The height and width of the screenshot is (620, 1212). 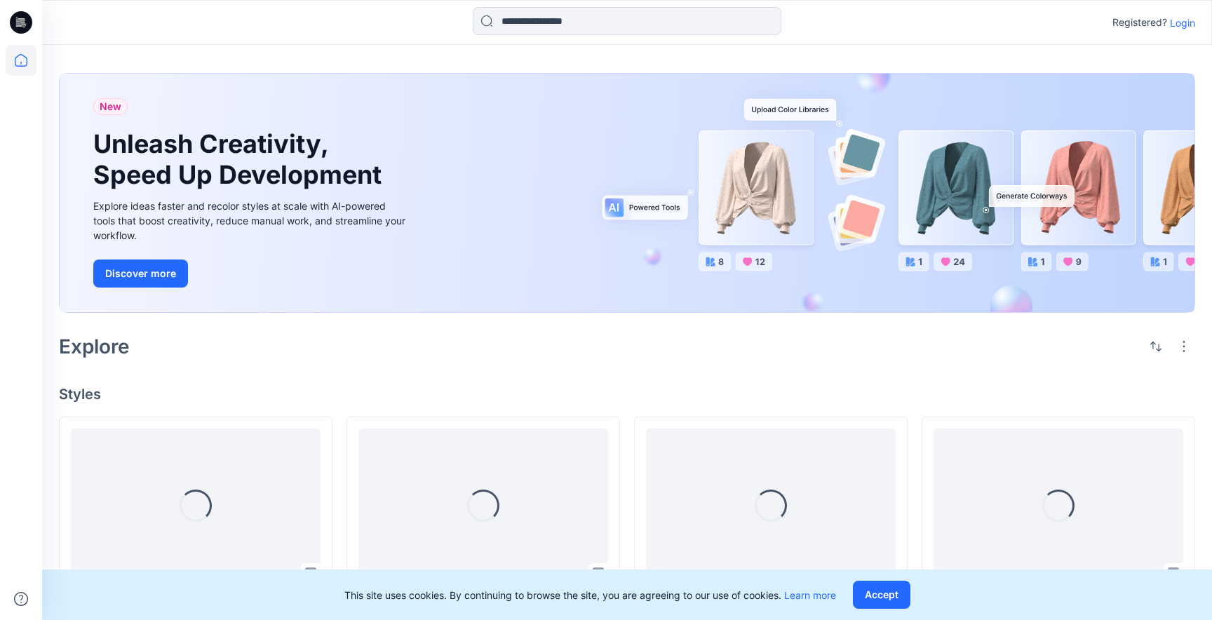 What do you see at coordinates (241, 159) in the screenshot?
I see `h1: Unleash Creativity, Speed Up Development` at bounding box center [241, 159].